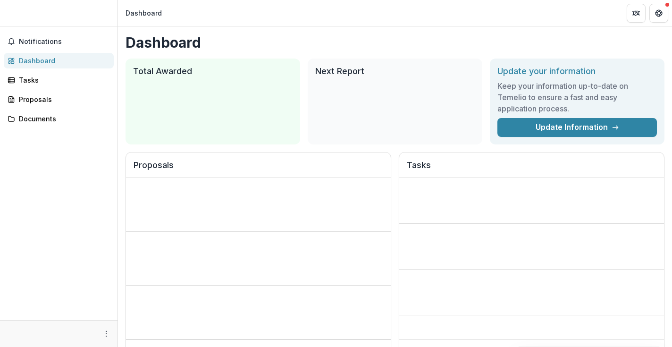 The height and width of the screenshot is (347, 672). I want to click on button: Notifications, so click(59, 42).